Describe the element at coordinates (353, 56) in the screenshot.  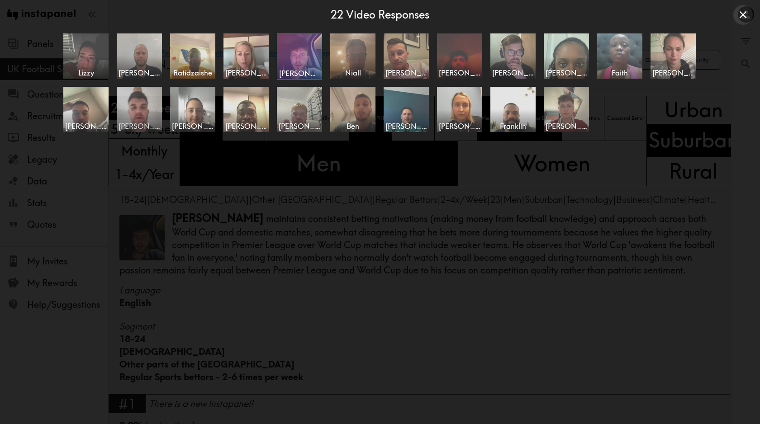
I see `a: Niall` at that location.